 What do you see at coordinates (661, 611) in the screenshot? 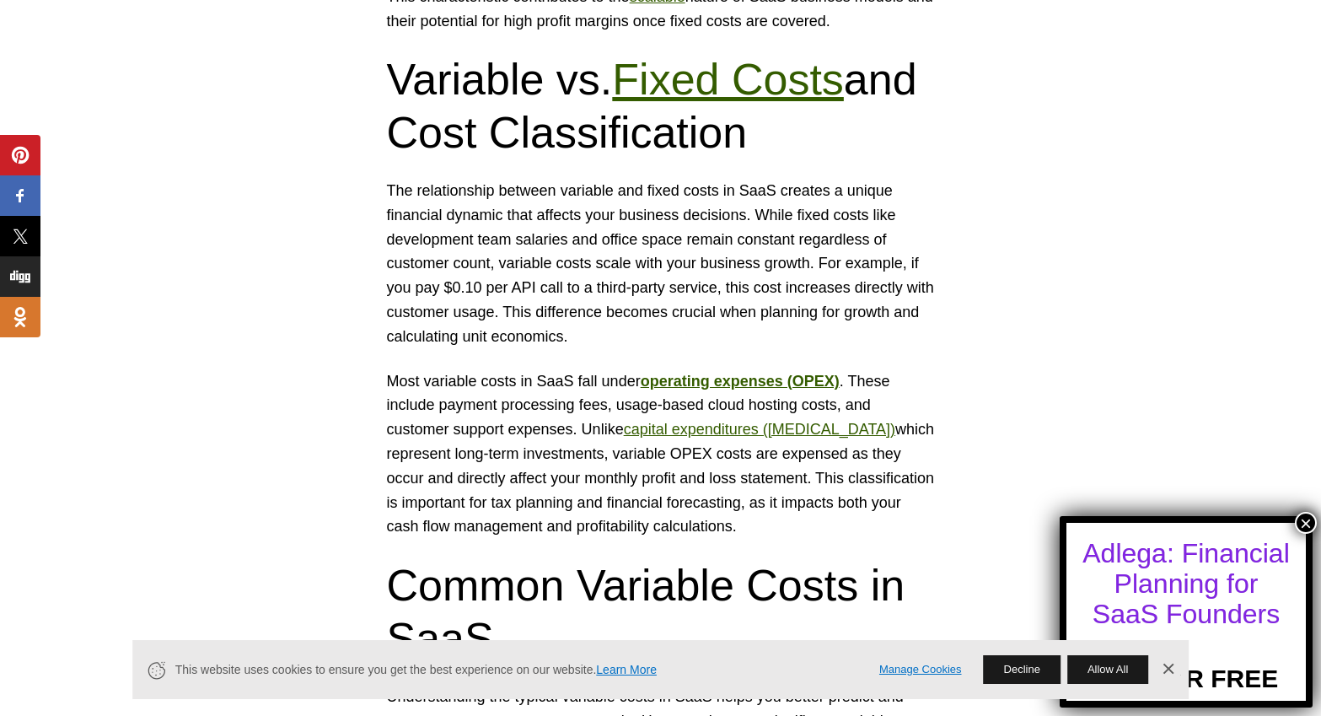
I see `h2: Common Variable Costs in SaaS` at bounding box center [661, 611].